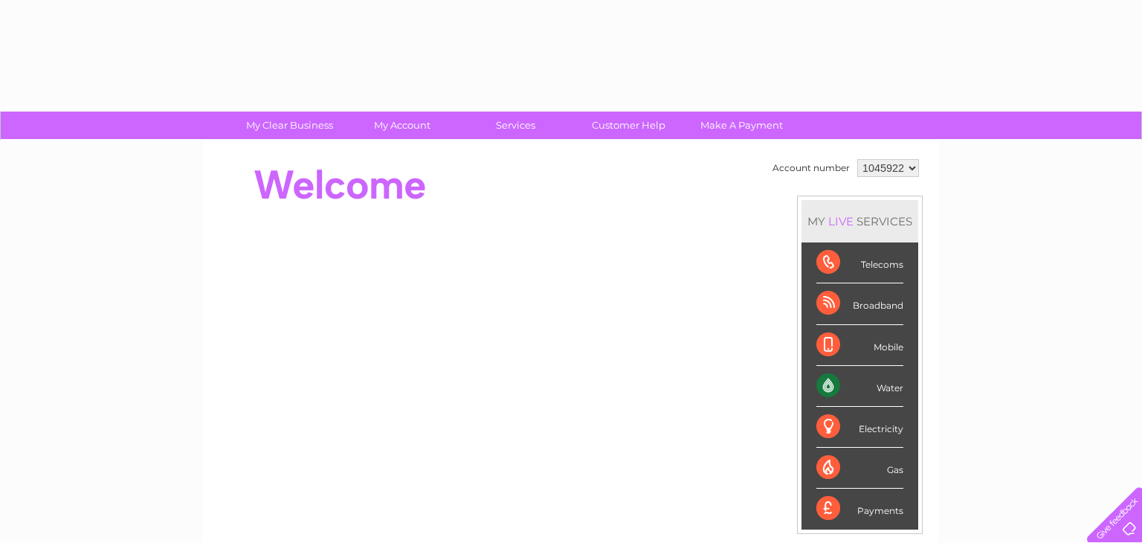 This screenshot has height=543, width=1142. Describe the element at coordinates (402, 125) in the screenshot. I see `a: My Account` at that location.